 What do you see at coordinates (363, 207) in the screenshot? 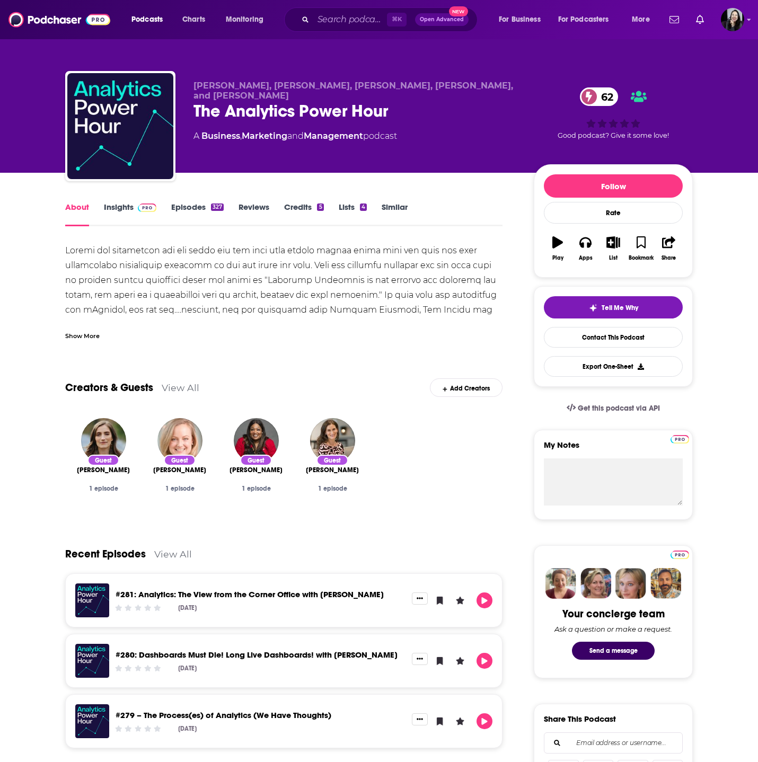
I see `div: 4` at bounding box center [363, 207].